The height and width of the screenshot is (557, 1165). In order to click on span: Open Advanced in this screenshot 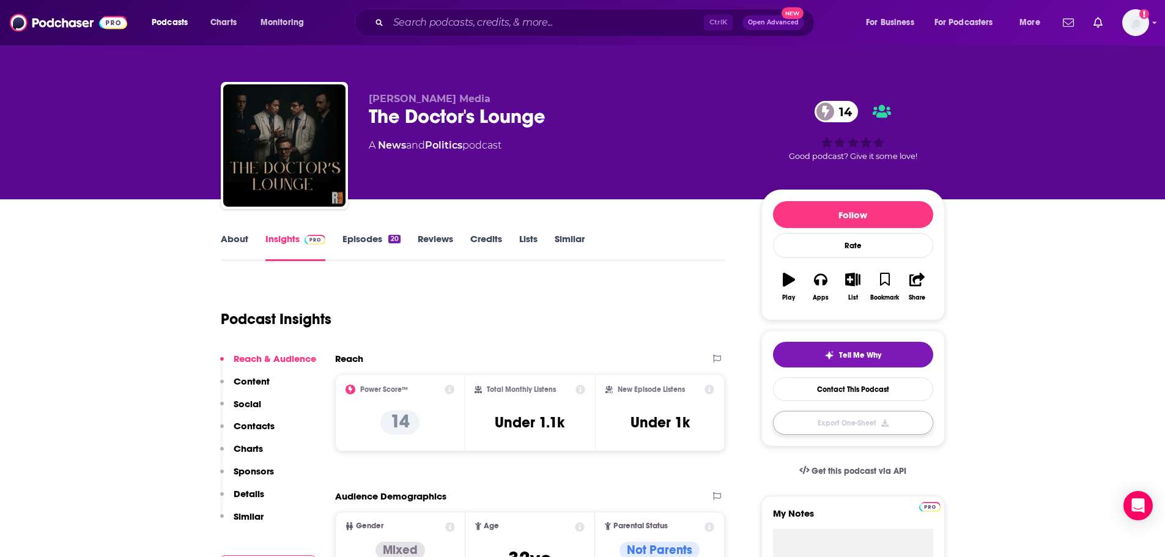, I will do `click(773, 23)`.